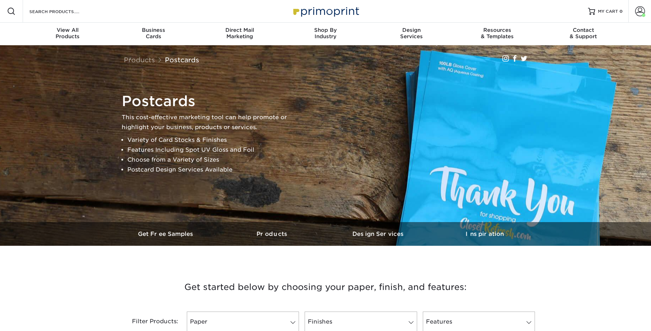 Image resolution: width=651 pixels, height=331 pixels. What do you see at coordinates (213, 160) in the screenshot?
I see `li: Choose from a Variety of Sizes` at bounding box center [213, 160].